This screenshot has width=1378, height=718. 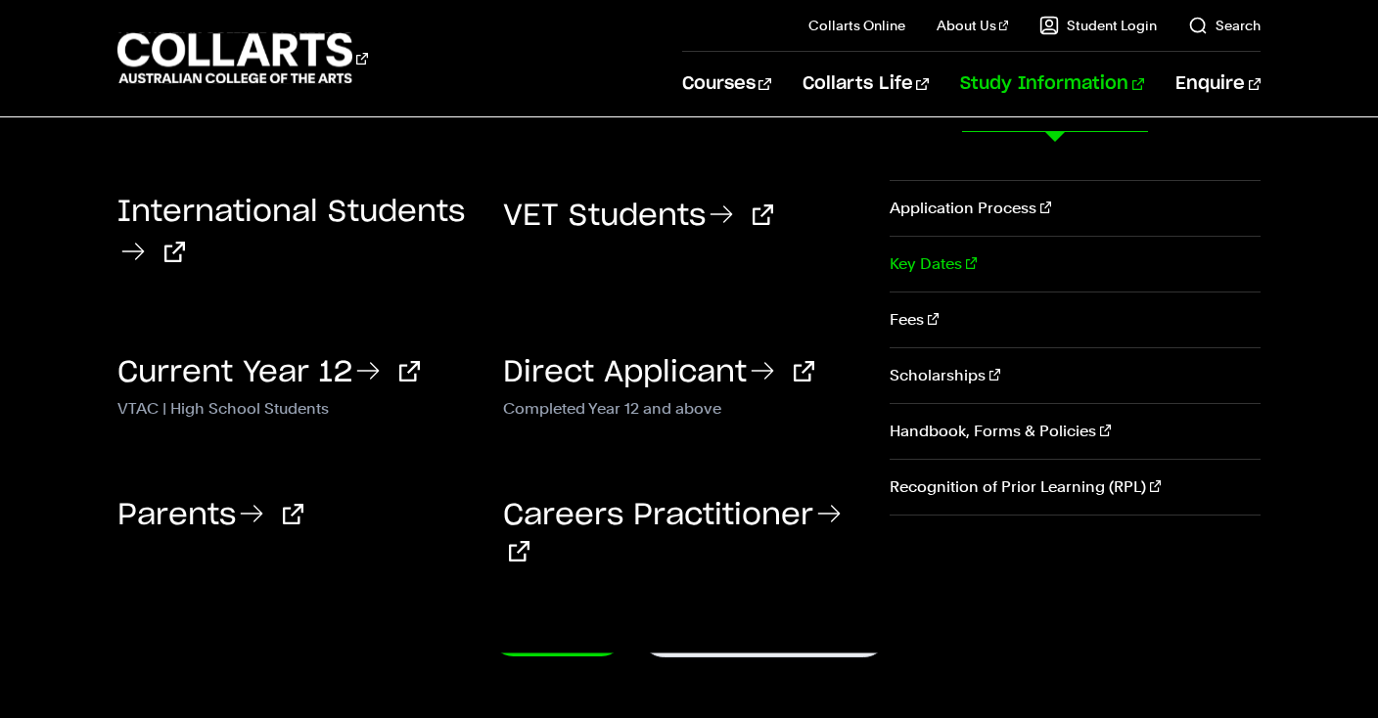 I want to click on a: Key Dates, so click(x=1074, y=264).